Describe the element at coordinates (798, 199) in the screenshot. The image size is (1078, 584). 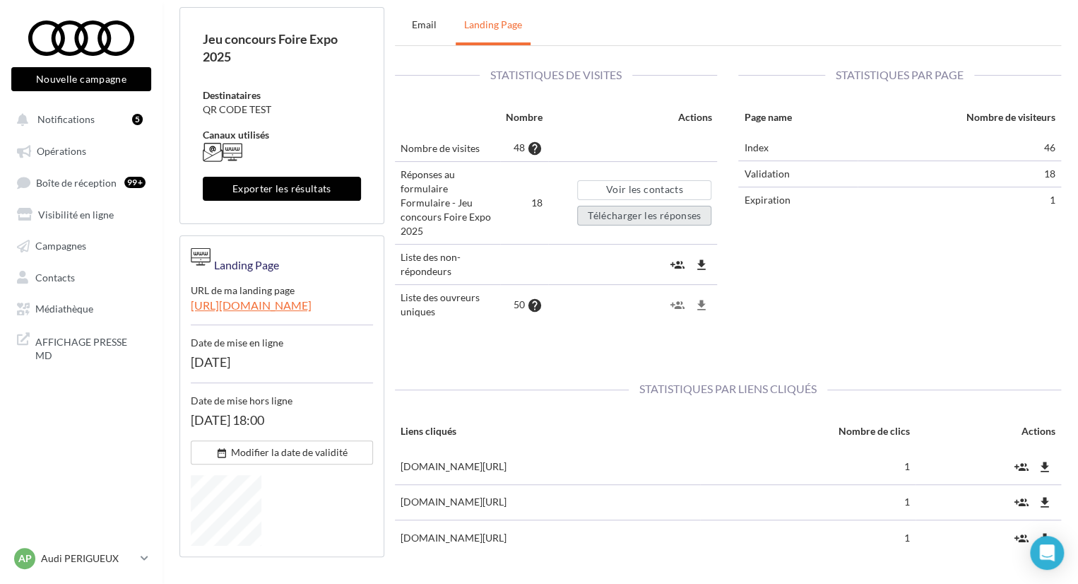
I see `td: Expiration` at that location.